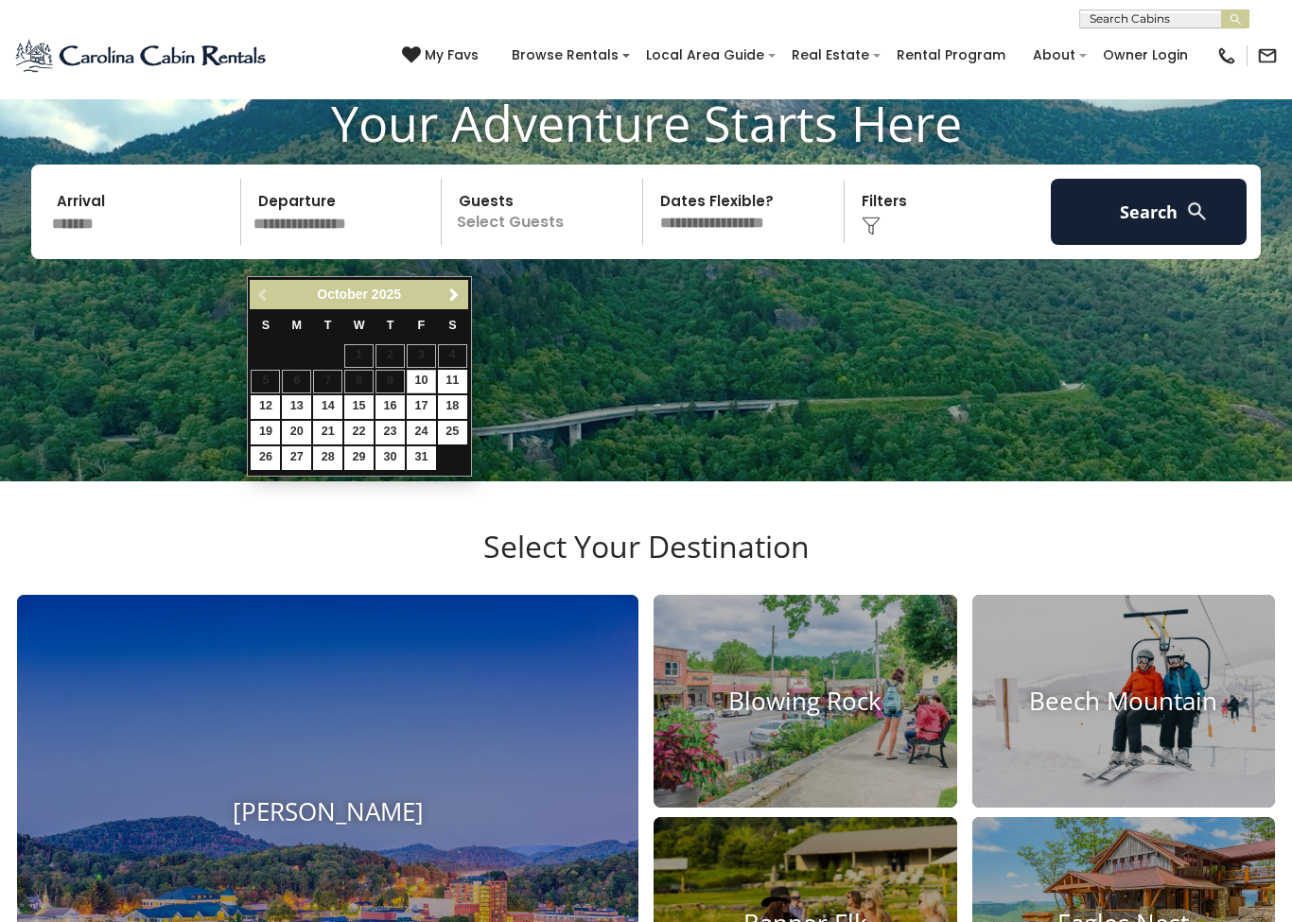 The height and width of the screenshot is (922, 1292). Describe the element at coordinates (327, 432) in the screenshot. I see `a: 21` at that location.